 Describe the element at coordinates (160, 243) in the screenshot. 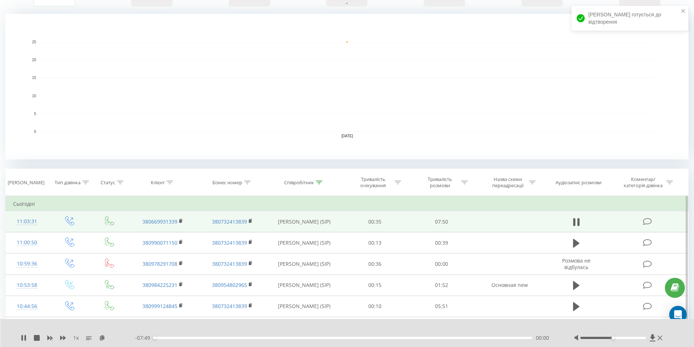

I see `a: 380990071150` at that location.